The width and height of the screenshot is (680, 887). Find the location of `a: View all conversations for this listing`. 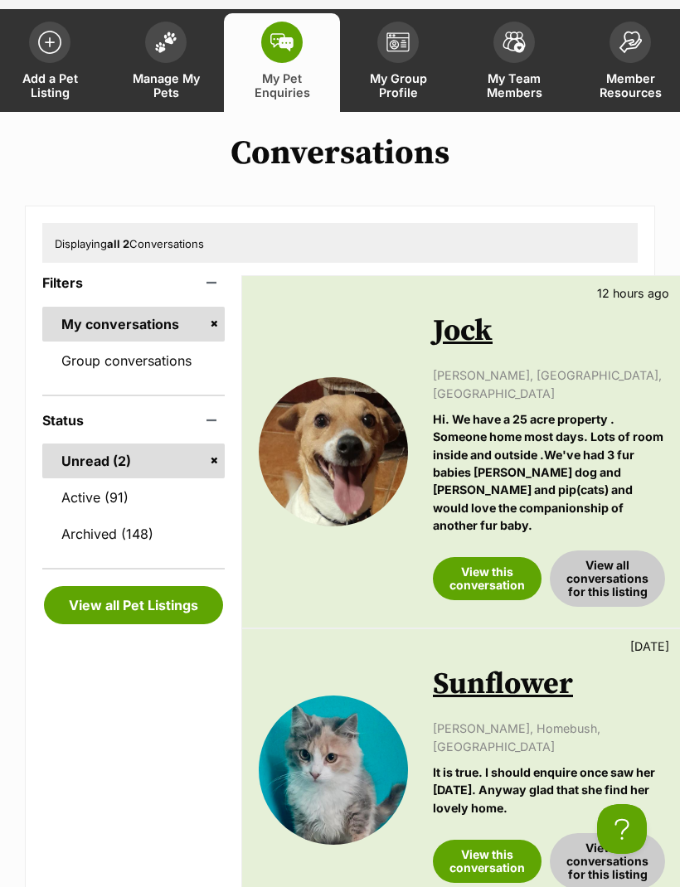

a: View all conversations for this listing is located at coordinates (607, 579).